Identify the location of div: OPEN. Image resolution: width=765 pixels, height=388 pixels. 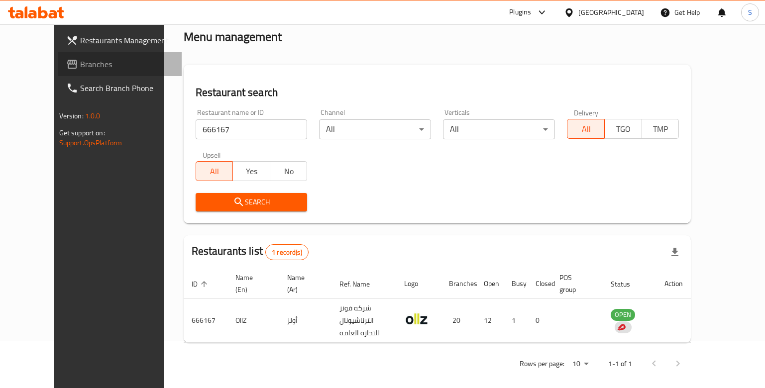
(622, 315).